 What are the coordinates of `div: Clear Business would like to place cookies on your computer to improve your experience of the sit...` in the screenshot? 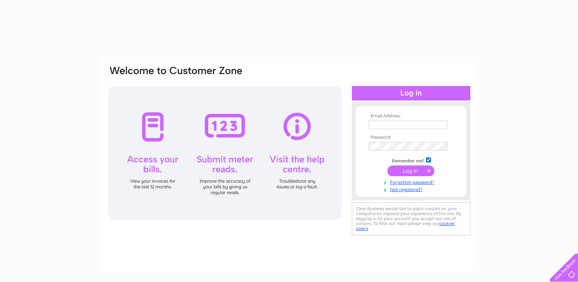 It's located at (411, 219).